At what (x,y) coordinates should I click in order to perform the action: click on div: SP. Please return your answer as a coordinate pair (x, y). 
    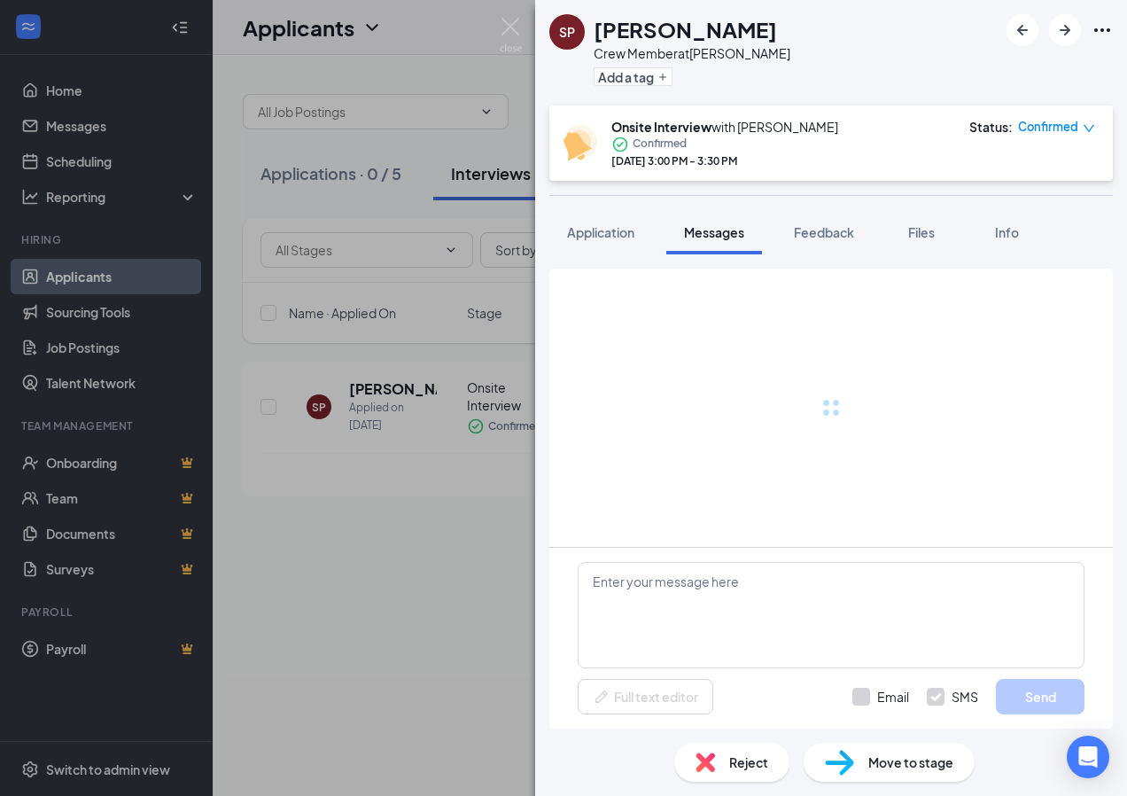
    Looking at the image, I should click on (567, 32).